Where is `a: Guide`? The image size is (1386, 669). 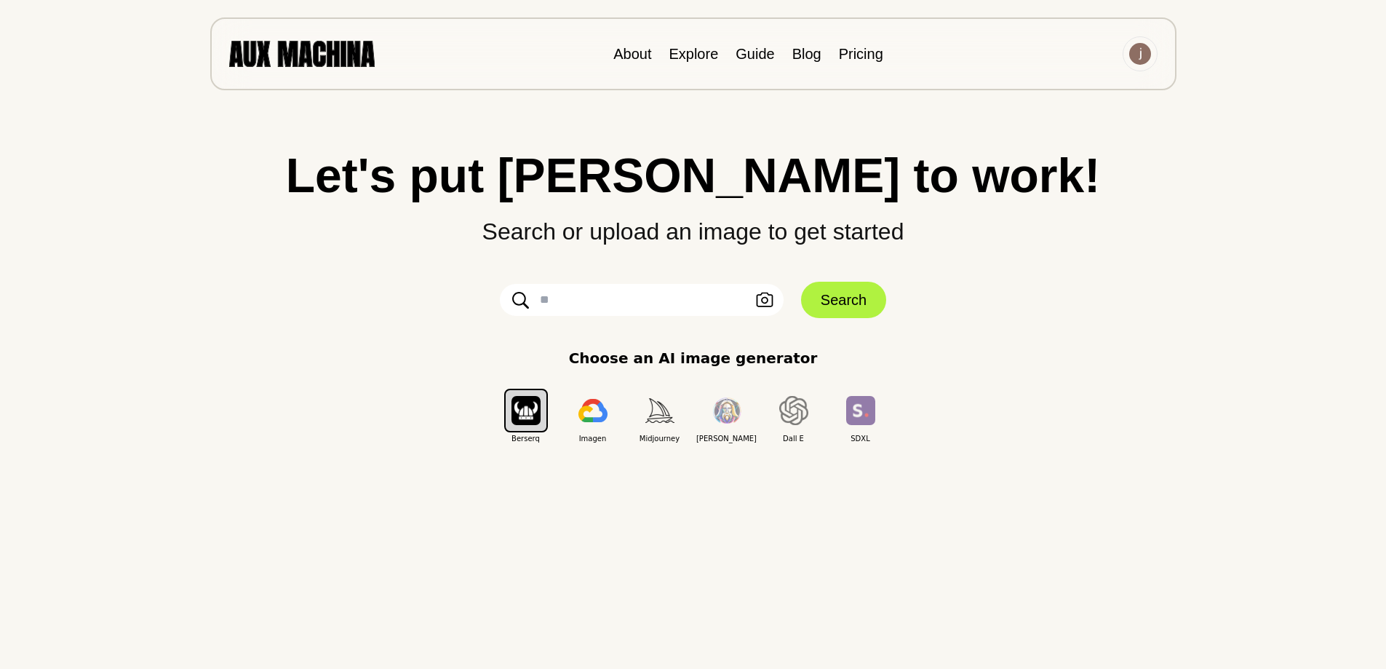
a: Guide is located at coordinates (755, 54).